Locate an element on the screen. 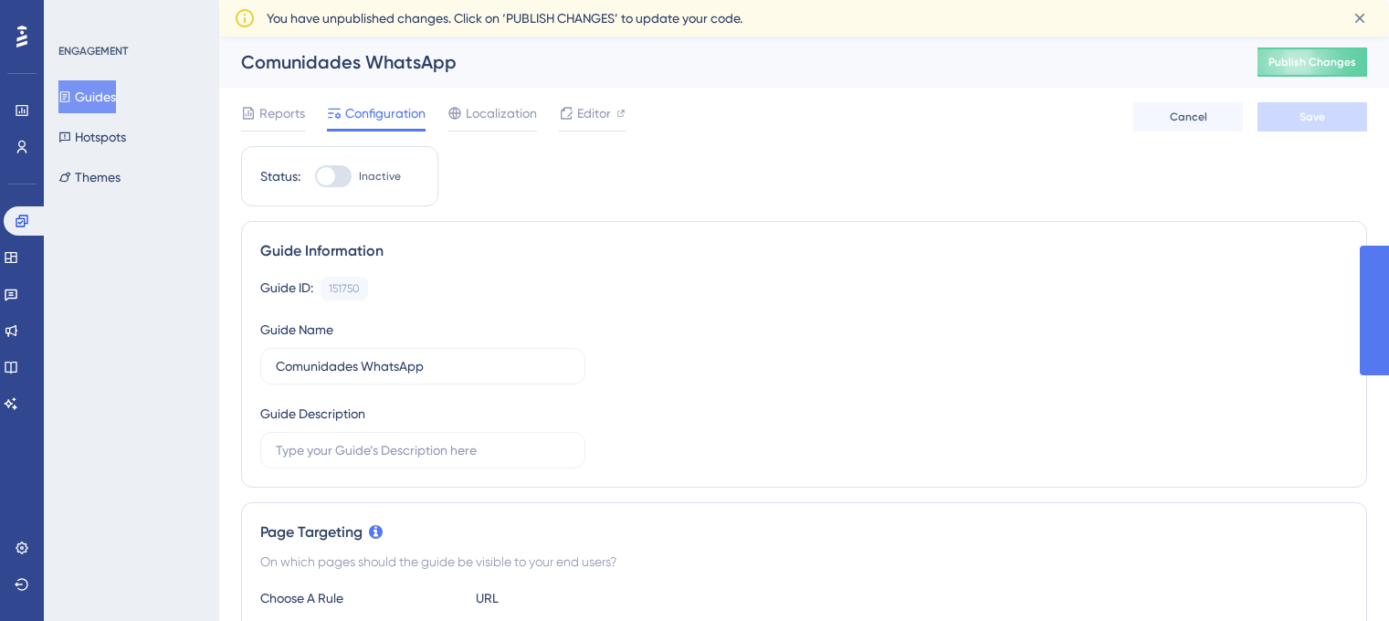  div: URL is located at coordinates (576, 598).